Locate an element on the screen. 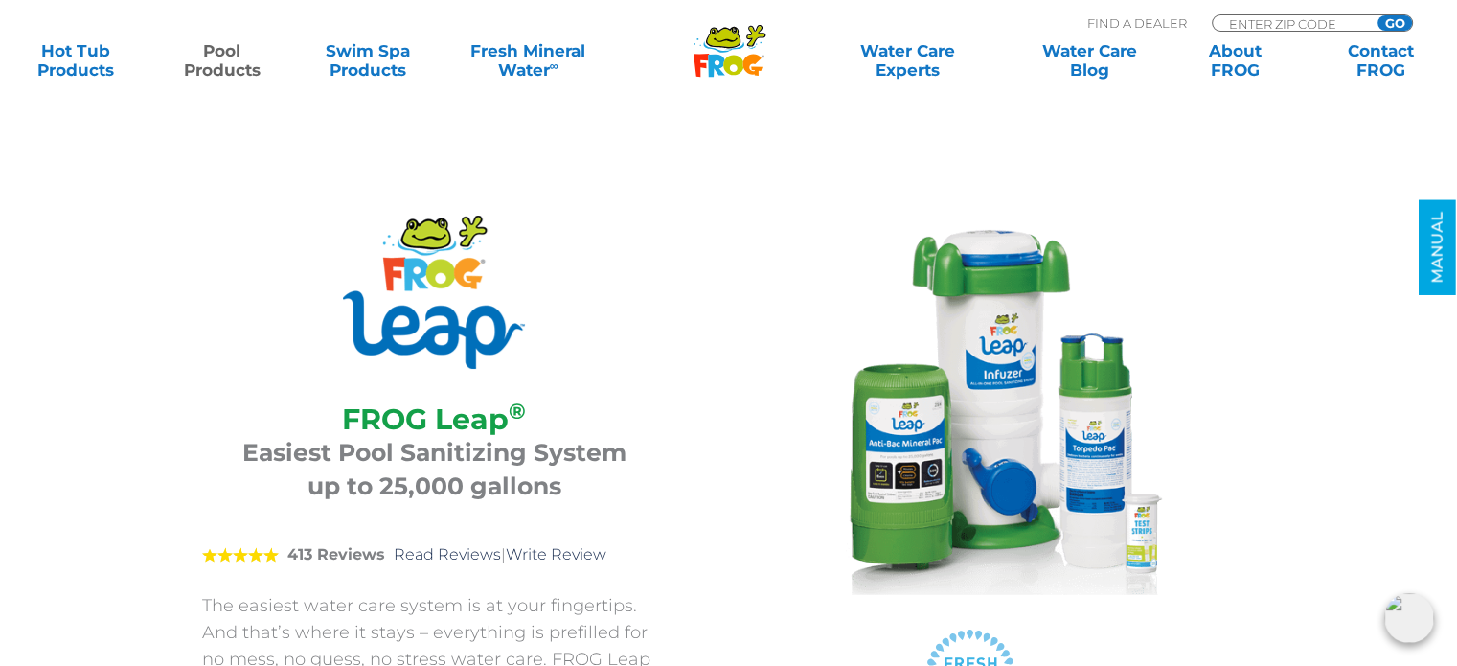 The image size is (1457, 666). h2: FROG Leap is located at coordinates (434, 419).